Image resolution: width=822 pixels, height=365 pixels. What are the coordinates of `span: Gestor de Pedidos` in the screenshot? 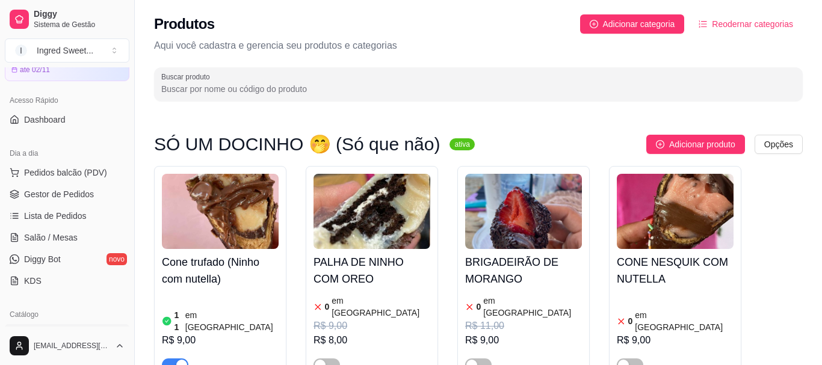 It's located at (59, 194).